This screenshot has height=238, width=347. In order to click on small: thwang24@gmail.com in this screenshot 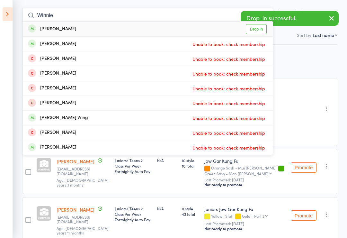, I will do `click(77, 171)`.